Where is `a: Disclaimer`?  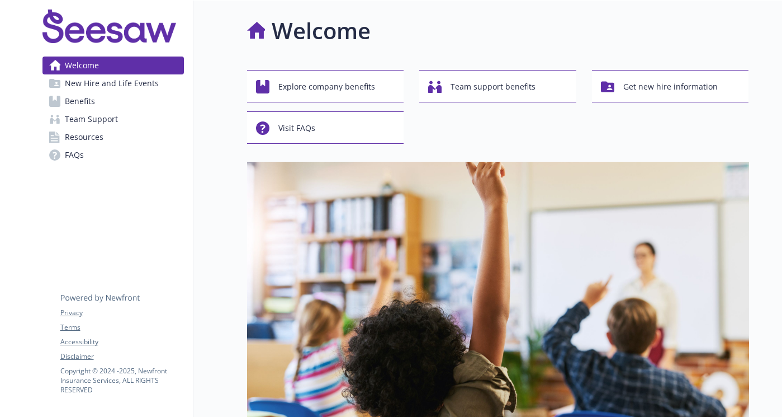
a: Disclaimer is located at coordinates (122, 356).